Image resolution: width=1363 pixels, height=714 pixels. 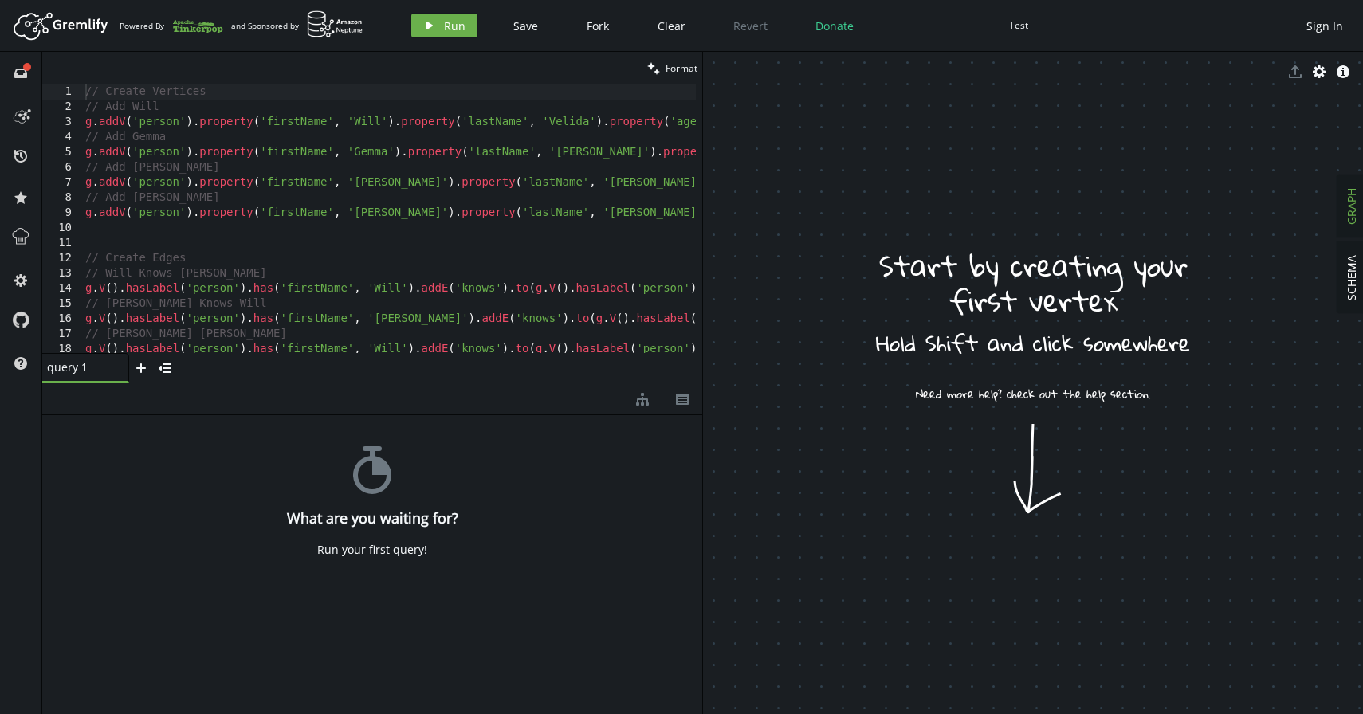 What do you see at coordinates (62, 198) in the screenshot?
I see `div: 8` at bounding box center [62, 198].